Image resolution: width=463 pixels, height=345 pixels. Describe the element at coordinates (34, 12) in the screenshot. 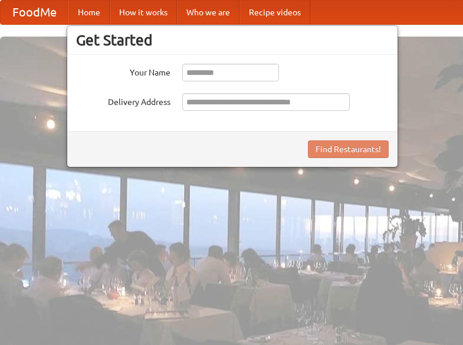

I see `a: FoodMe` at that location.